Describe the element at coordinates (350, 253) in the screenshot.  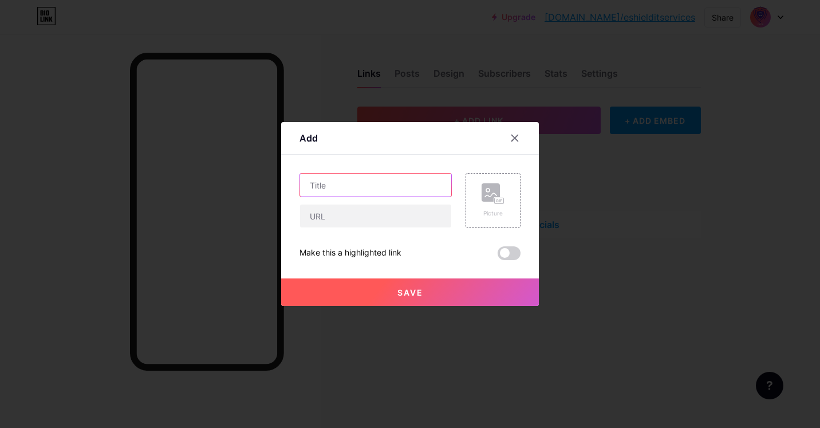
I see `div: Make this a highlighted link` at that location.